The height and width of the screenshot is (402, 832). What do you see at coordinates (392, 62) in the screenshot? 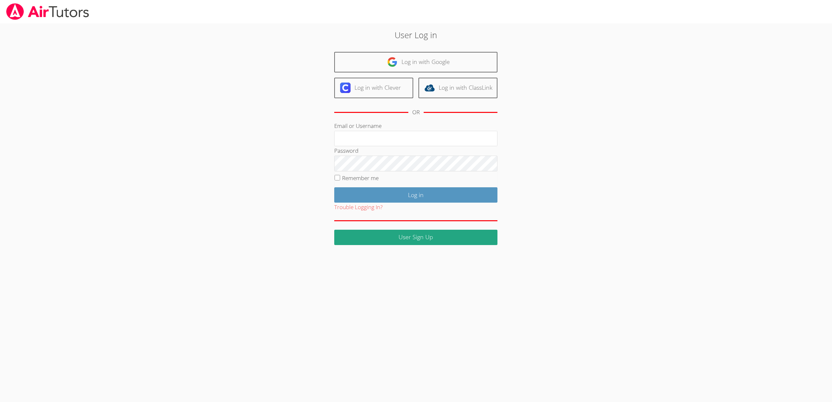
I see `img: google-logo-50288ca7cdecda66e5e0955fdab243c47b7ad437acaf1139b6f446037453330a.svg` at bounding box center [392, 62].